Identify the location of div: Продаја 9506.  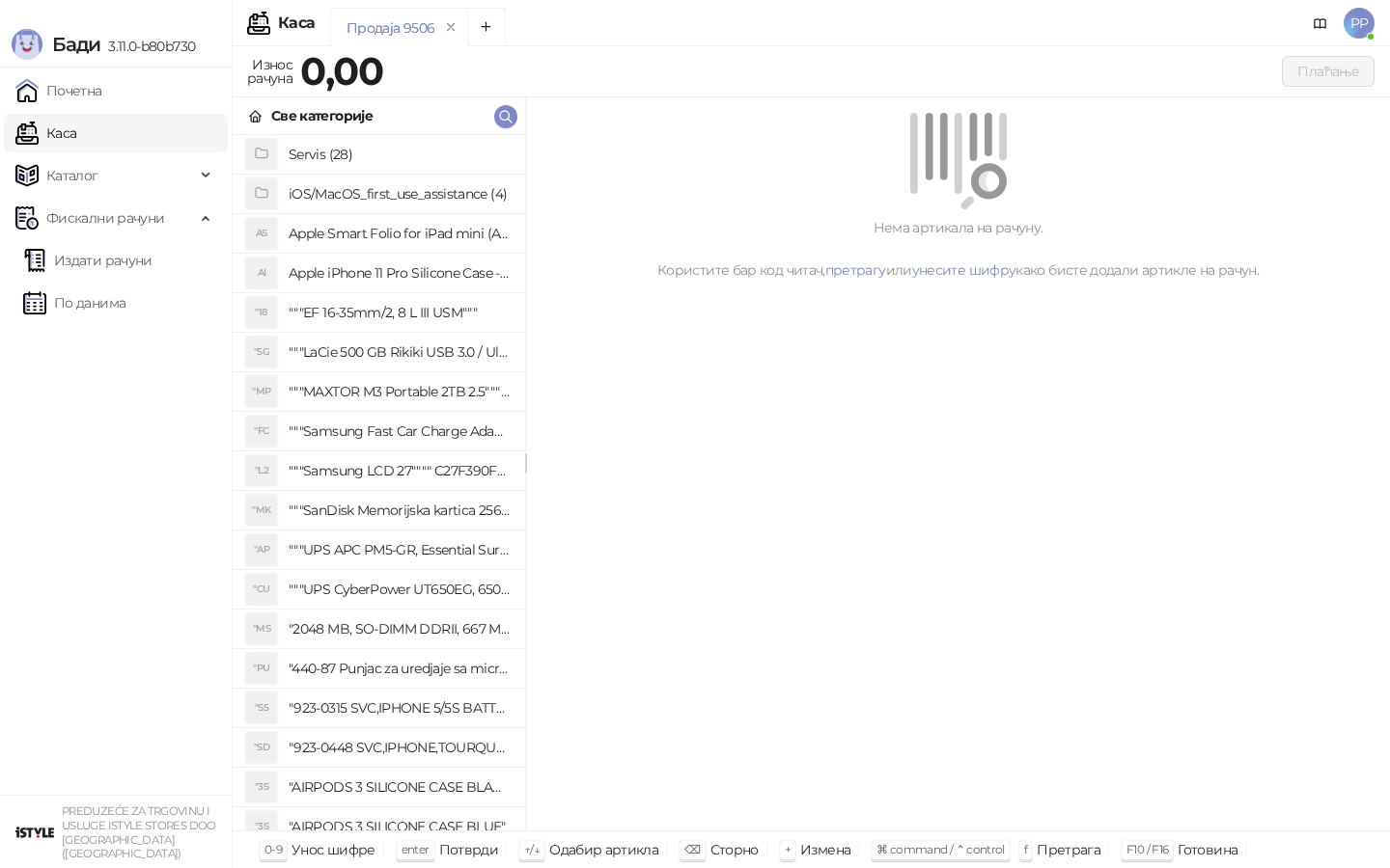
(390, 28).